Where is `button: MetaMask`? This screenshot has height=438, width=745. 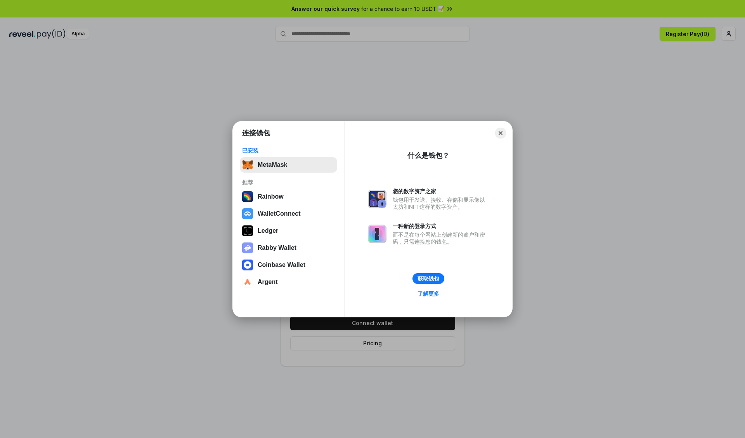
button: MetaMask is located at coordinates (288, 165).